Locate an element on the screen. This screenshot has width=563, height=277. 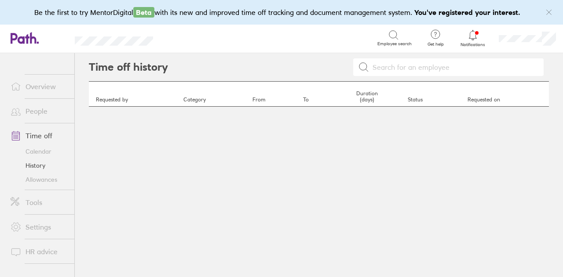
th: Category is located at coordinates (211, 94).